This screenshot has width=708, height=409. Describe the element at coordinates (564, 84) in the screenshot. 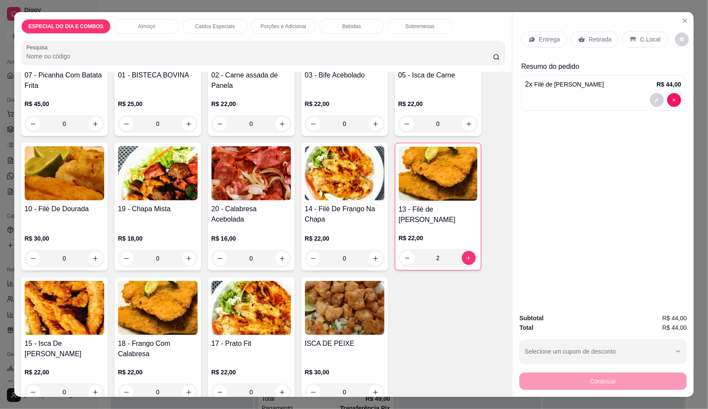

I see `p: 2 x` at that location.